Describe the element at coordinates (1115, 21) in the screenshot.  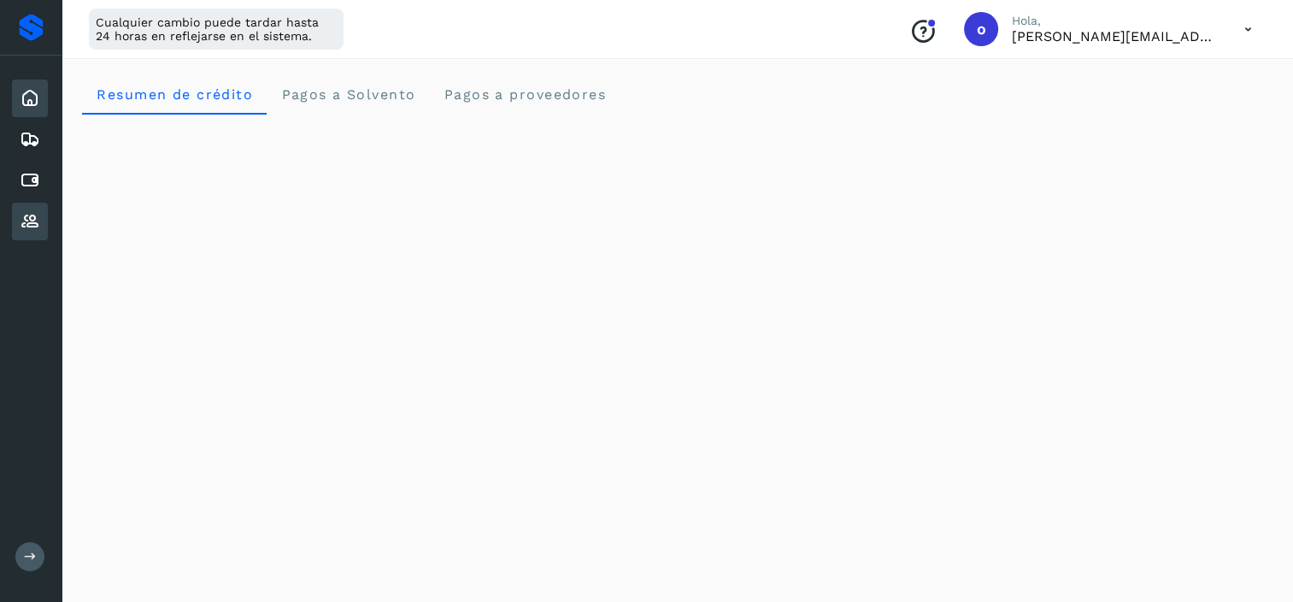
I see `p: Hola,` at that location.